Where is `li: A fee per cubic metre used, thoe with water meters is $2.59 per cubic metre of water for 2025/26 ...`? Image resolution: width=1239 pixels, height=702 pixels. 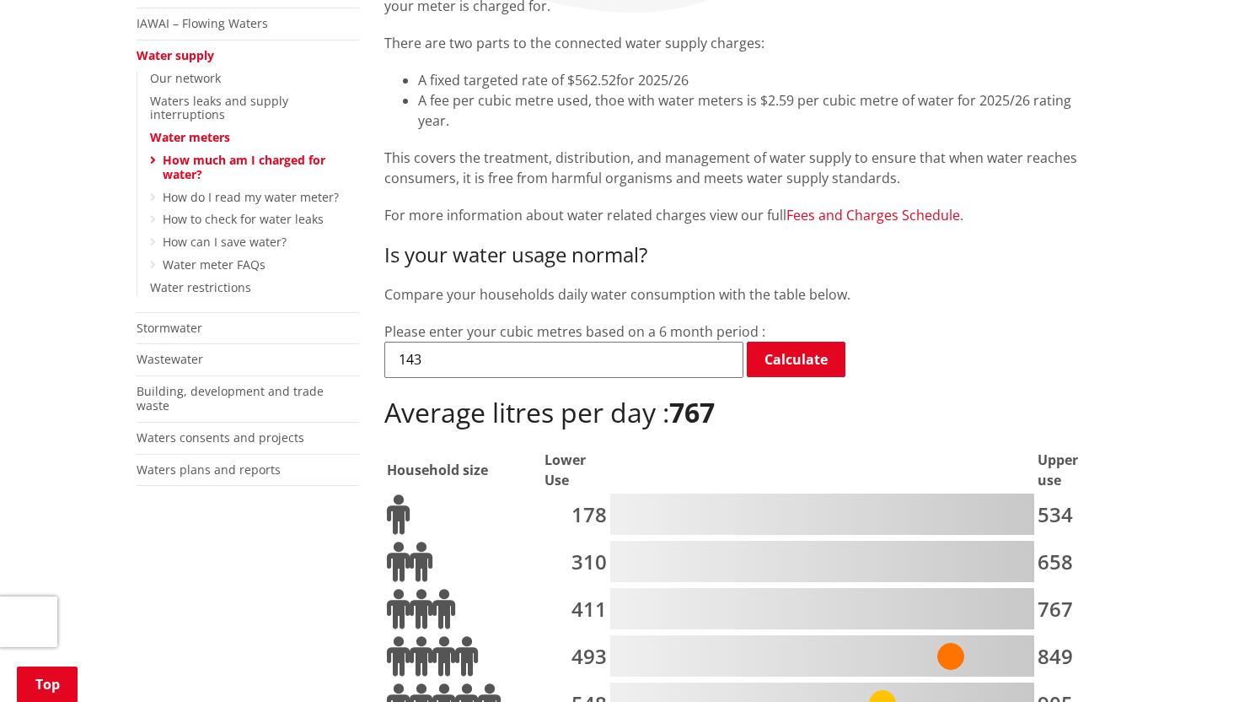
li: A fee per cubic metre used, thoe with water meters is $2.59 per cubic metre of water for 2025/26 ... is located at coordinates (761, 110).